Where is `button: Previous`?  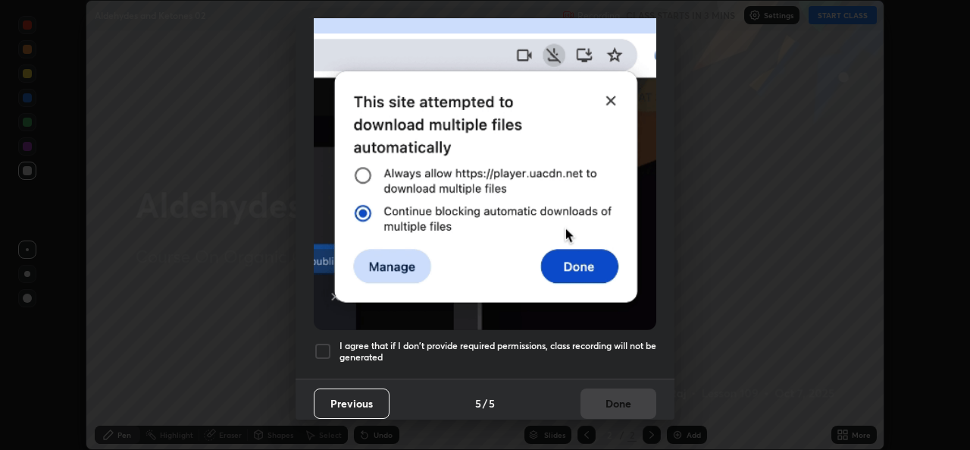 button: Previous is located at coordinates (352, 403).